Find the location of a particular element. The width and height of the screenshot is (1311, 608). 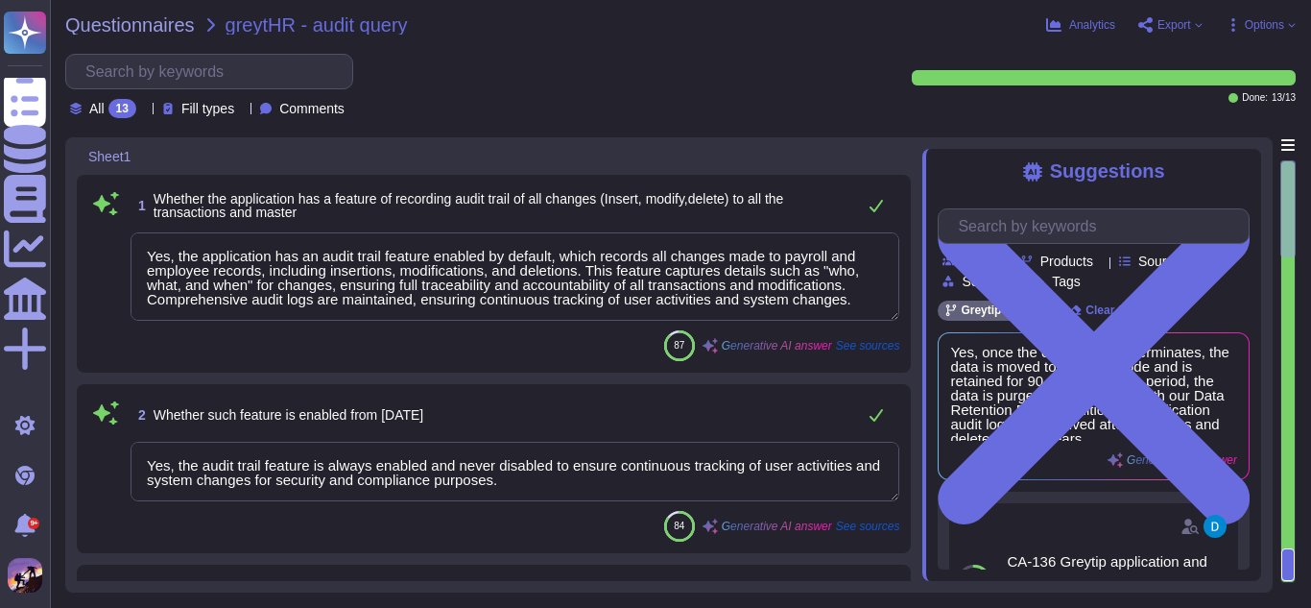

span: Options is located at coordinates (1264, 25).